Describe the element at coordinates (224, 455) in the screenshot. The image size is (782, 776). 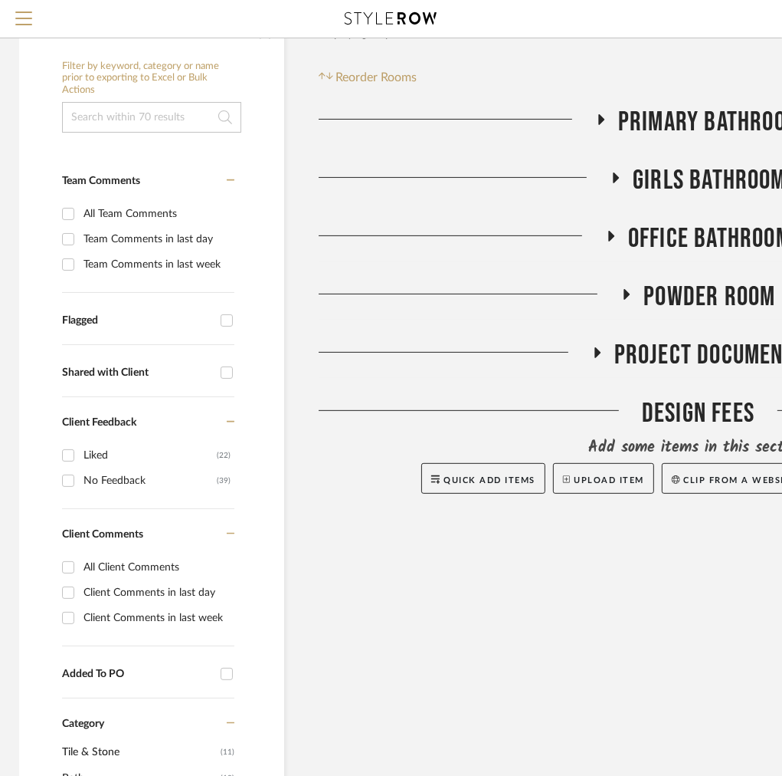
I see `div: (22)` at that location.